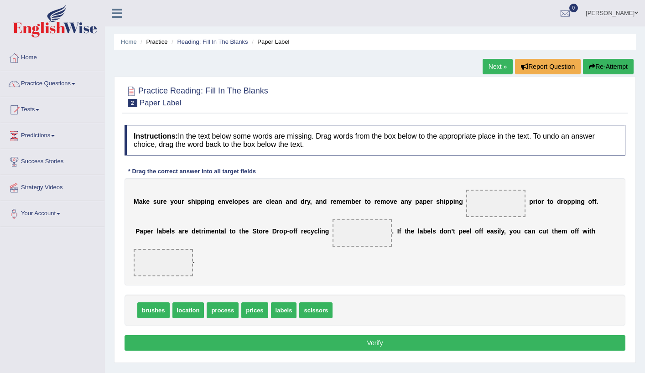 Image resolution: width=645 pixels, height=373 pixels. What do you see at coordinates (52, 109) in the screenshot?
I see `a: Tests` at bounding box center [52, 109].